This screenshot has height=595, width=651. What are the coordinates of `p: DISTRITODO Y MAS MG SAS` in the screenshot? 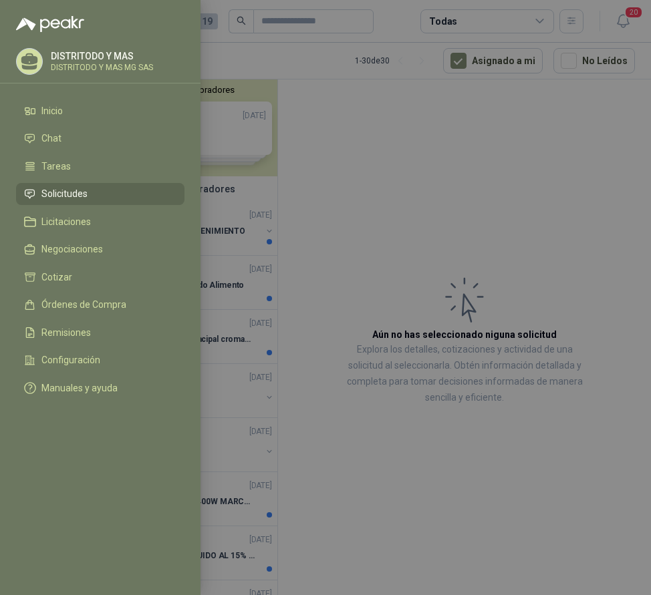 It's located at (102, 67).